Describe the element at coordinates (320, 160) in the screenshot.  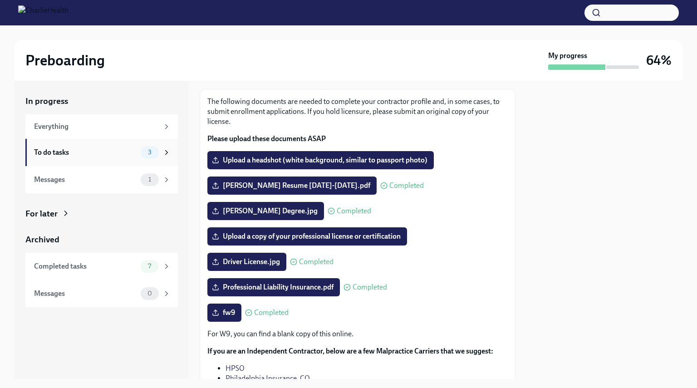
I see `span: Upload a headshot (white background, similar to passport photo)` at that location.